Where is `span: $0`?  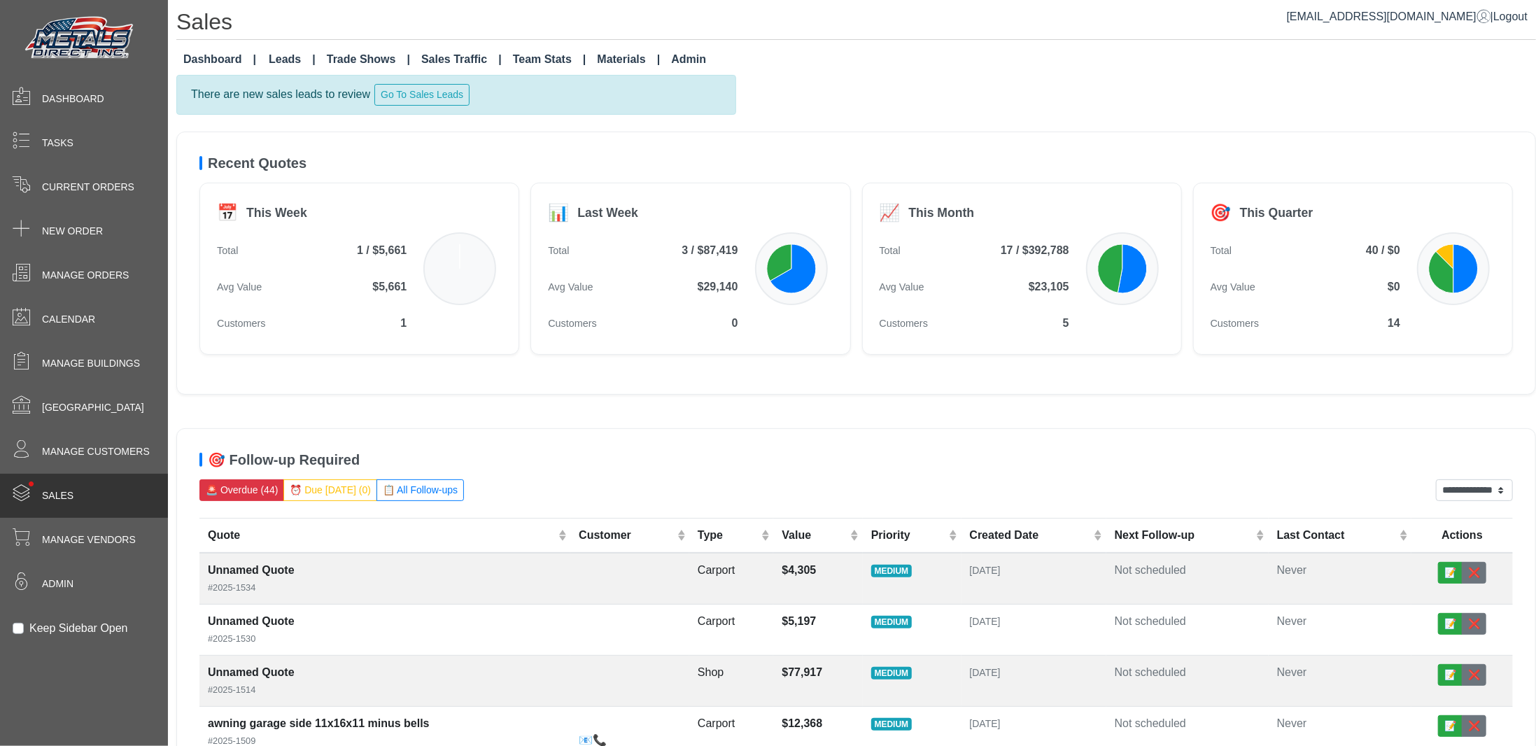 span: $0 is located at coordinates (1394, 287).